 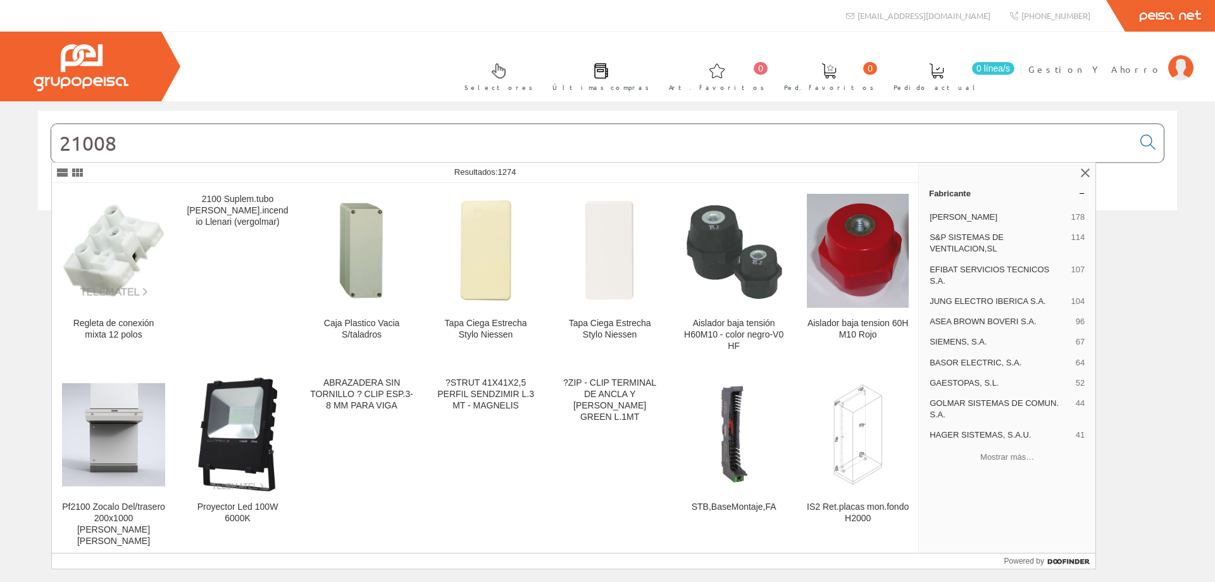 I want to click on div: STB,BaseMontaje,FA, so click(x=733, y=507).